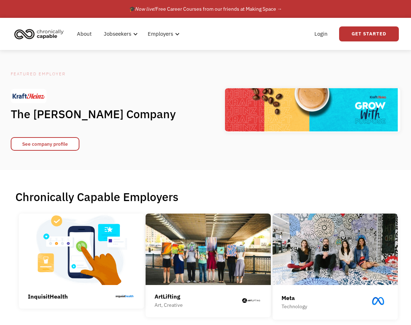  I want to click on div: Art, Creative, so click(168, 305).